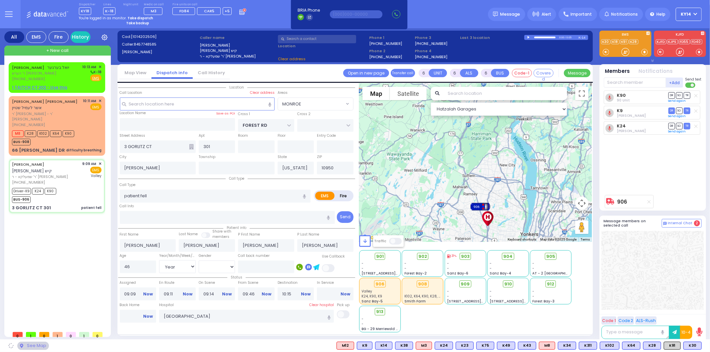  What do you see at coordinates (221, 237) in the screenshot?
I see `span: members` at bounding box center [221, 237].